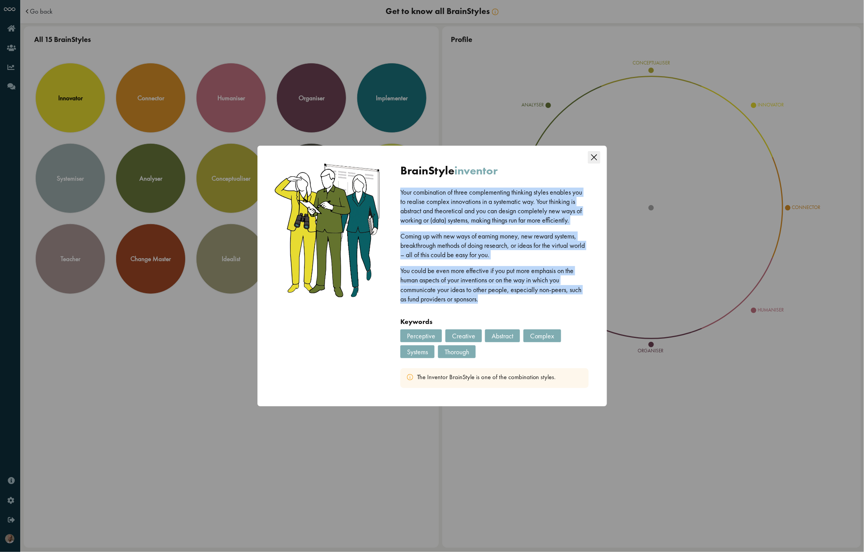  I want to click on div: Perceptive, so click(421, 336).